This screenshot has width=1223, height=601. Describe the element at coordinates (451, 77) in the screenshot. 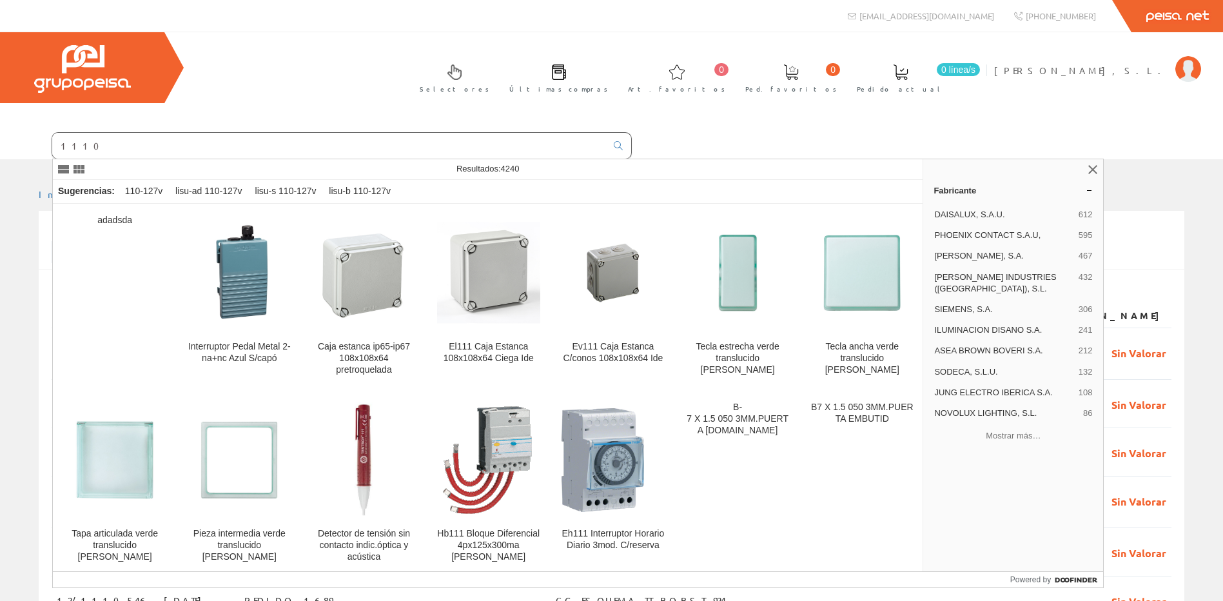

I see `a: Selectores` at that location.